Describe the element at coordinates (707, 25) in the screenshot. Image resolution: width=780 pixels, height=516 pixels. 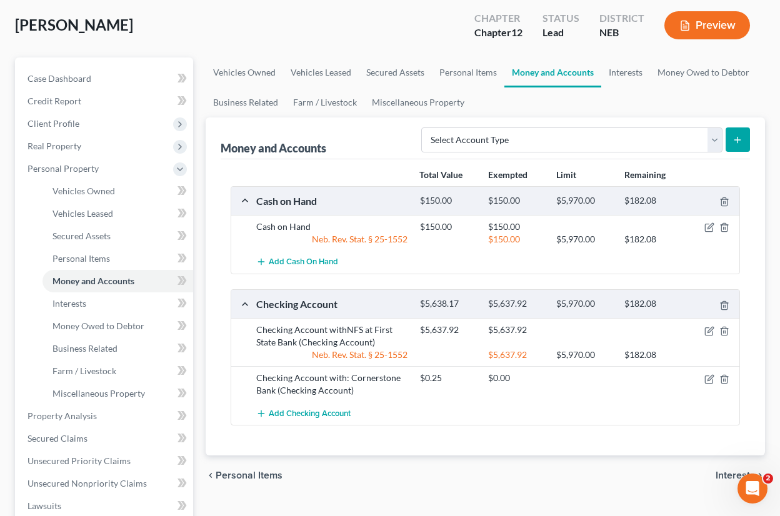
I see `button: Preview` at that location.